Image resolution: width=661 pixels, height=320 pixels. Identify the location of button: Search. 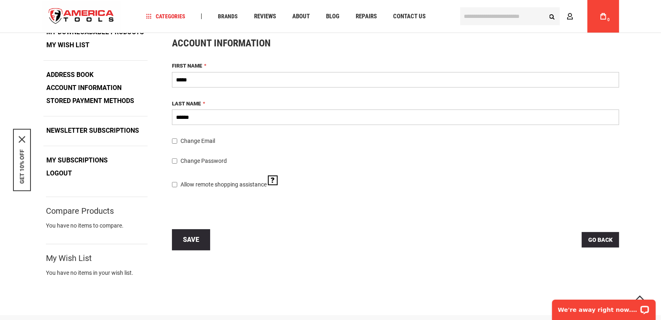
(552, 16).